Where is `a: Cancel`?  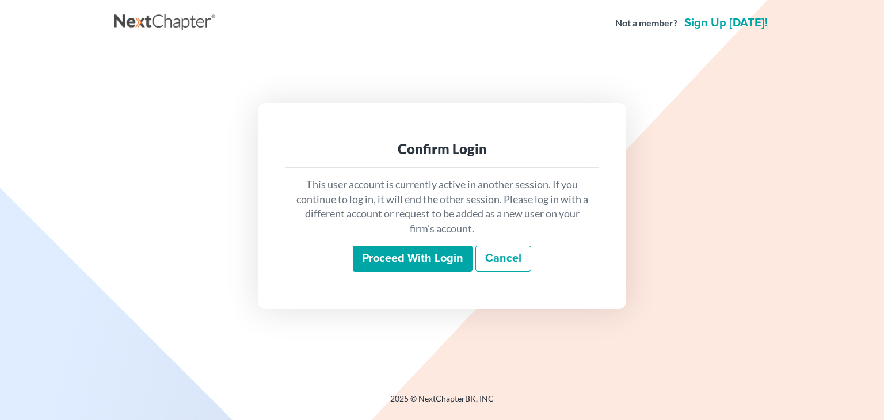 a: Cancel is located at coordinates (503, 259).